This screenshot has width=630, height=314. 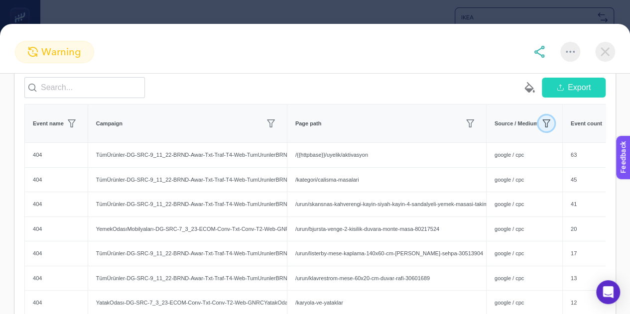 I want to click on img: share, so click(x=540, y=52).